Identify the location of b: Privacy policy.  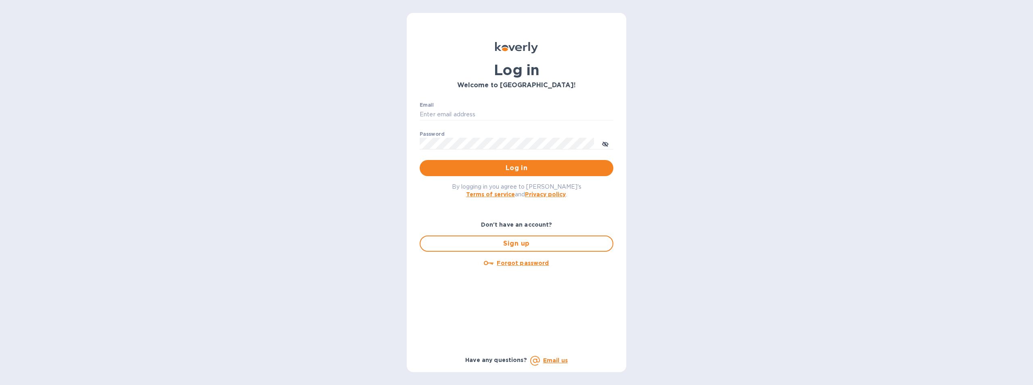
(545, 194).